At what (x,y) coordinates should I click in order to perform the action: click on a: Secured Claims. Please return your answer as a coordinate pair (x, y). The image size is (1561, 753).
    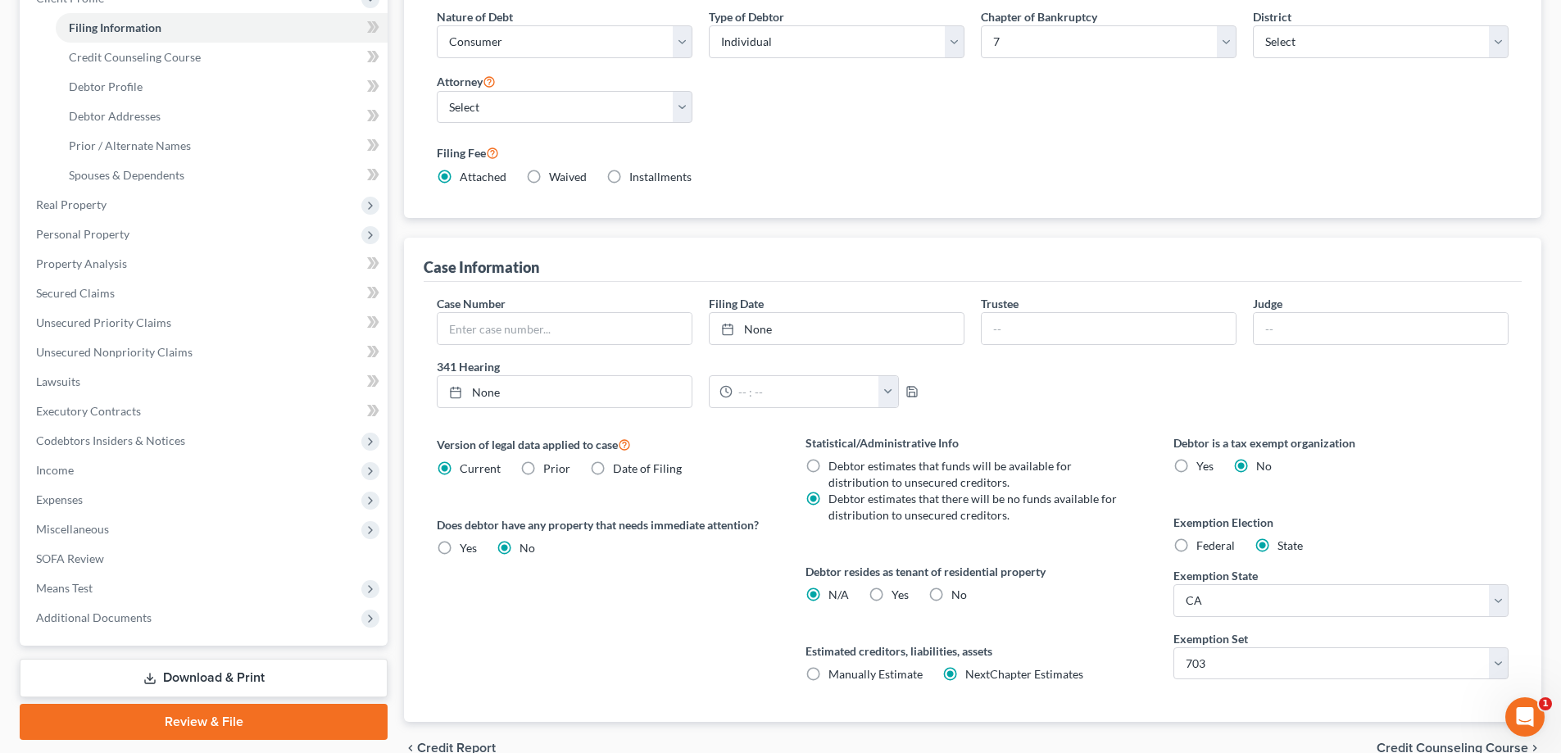
    Looking at the image, I should click on (205, 293).